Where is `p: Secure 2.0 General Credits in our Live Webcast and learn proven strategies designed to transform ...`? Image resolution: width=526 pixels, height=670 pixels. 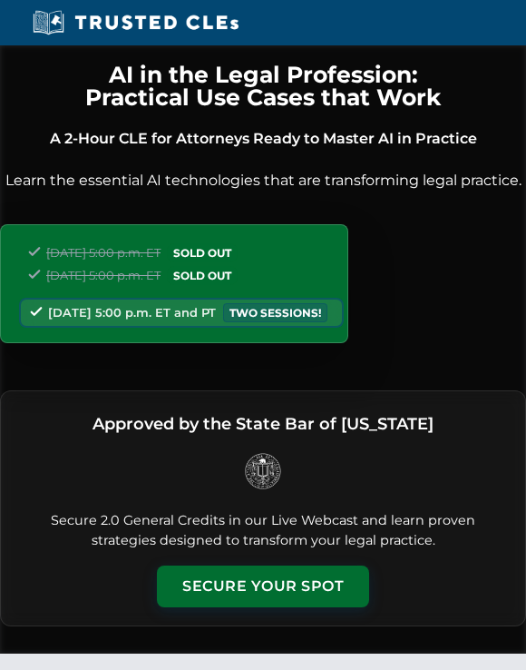 p: Secure 2.0 General Credits in our Live Webcast and learn proven strategies designed to transform ... is located at coordinates (263, 530).